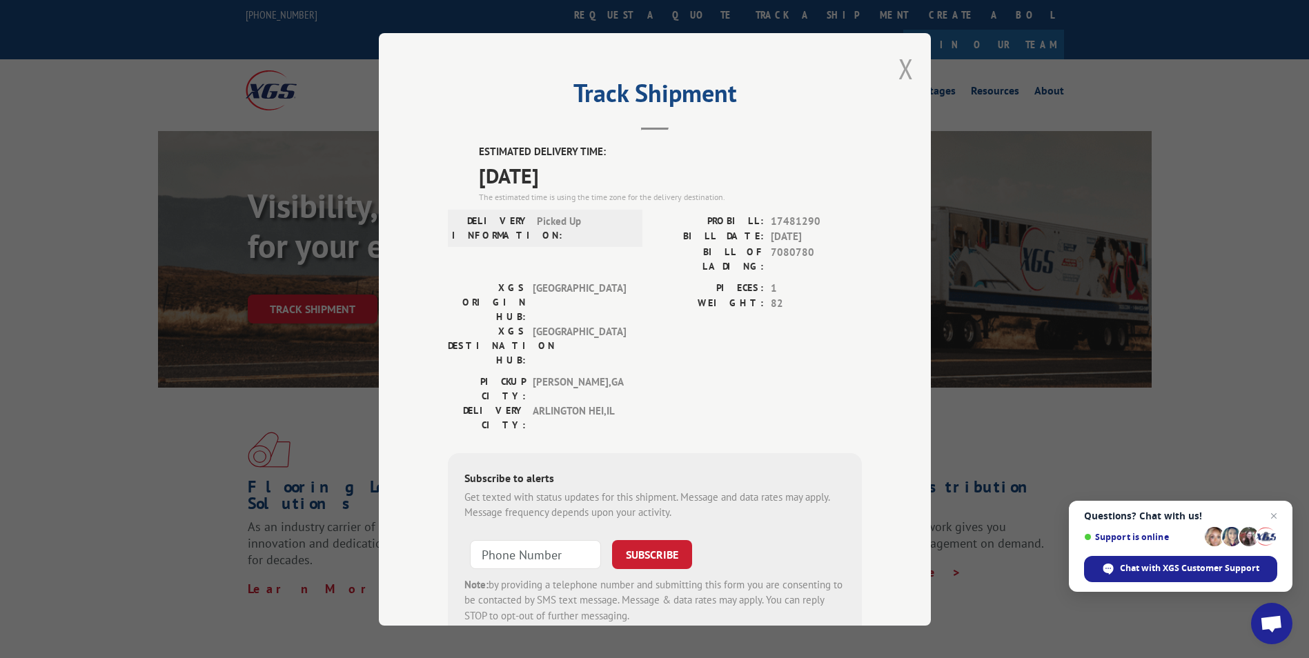 Image resolution: width=1309 pixels, height=658 pixels. I want to click on span: Support is online, so click(1142, 537).